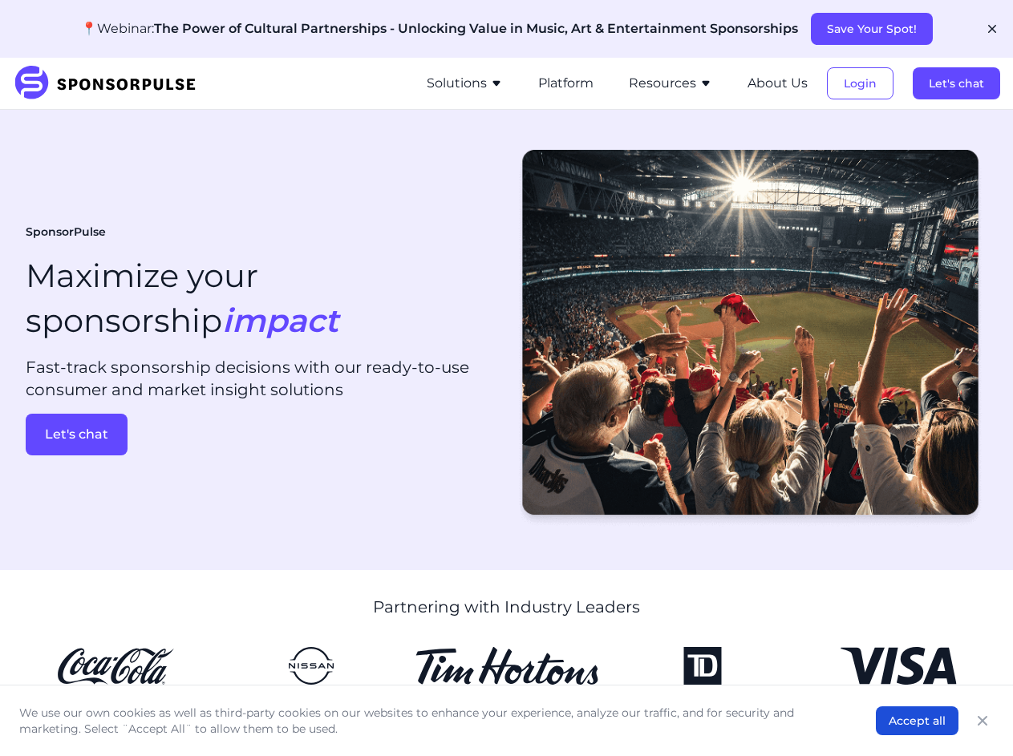 The height and width of the screenshot is (756, 1013). What do you see at coordinates (263, 379) in the screenshot?
I see `p: Fast-track sponsorship decisions with our ready-to-use consumer and market insight solutions` at bounding box center [263, 379].